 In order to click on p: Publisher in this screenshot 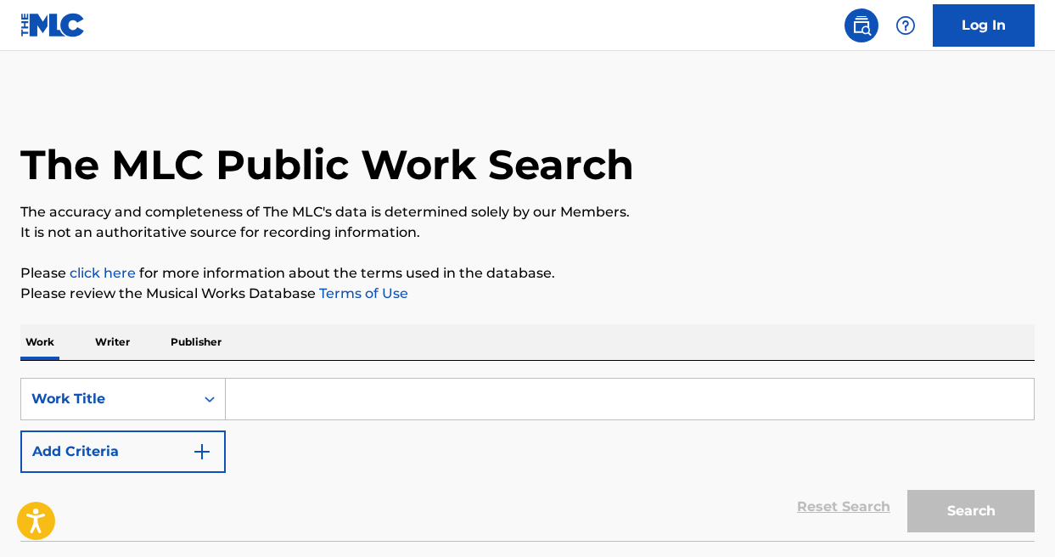, I will do `click(196, 342)`.